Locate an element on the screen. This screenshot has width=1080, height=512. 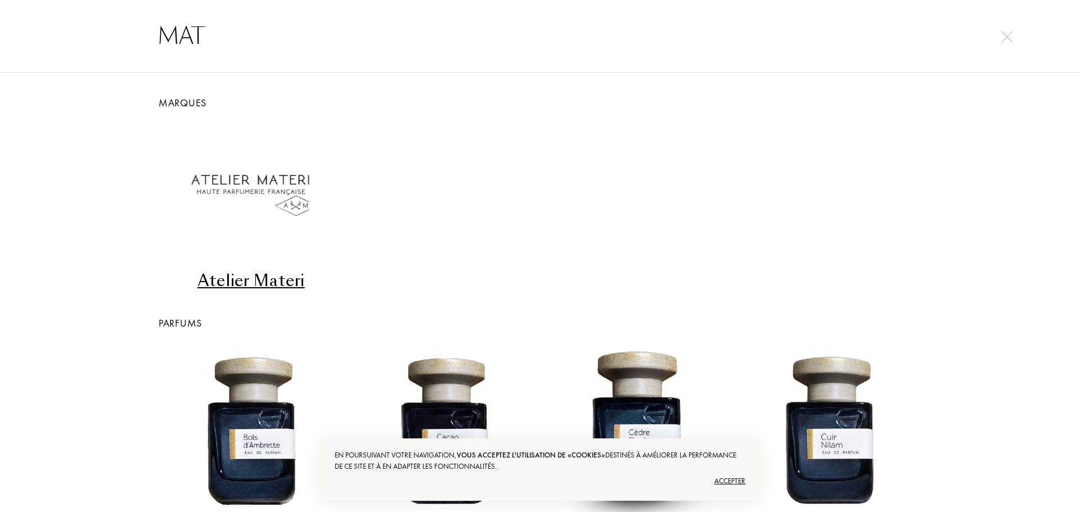
div: Atelier Materi is located at coordinates (251, 281).